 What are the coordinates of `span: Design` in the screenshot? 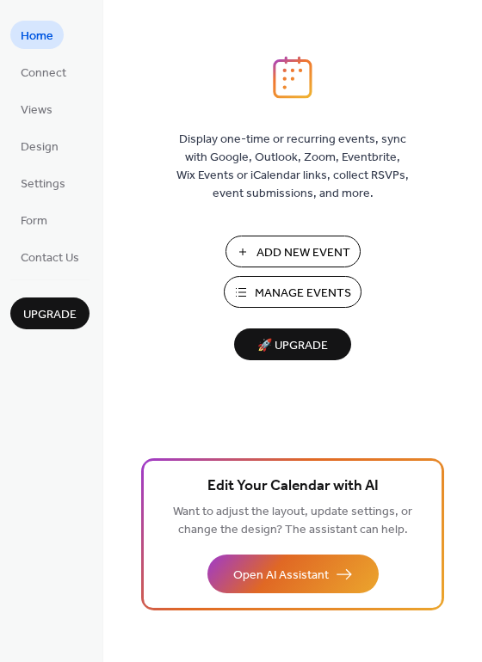 It's located at (40, 147).